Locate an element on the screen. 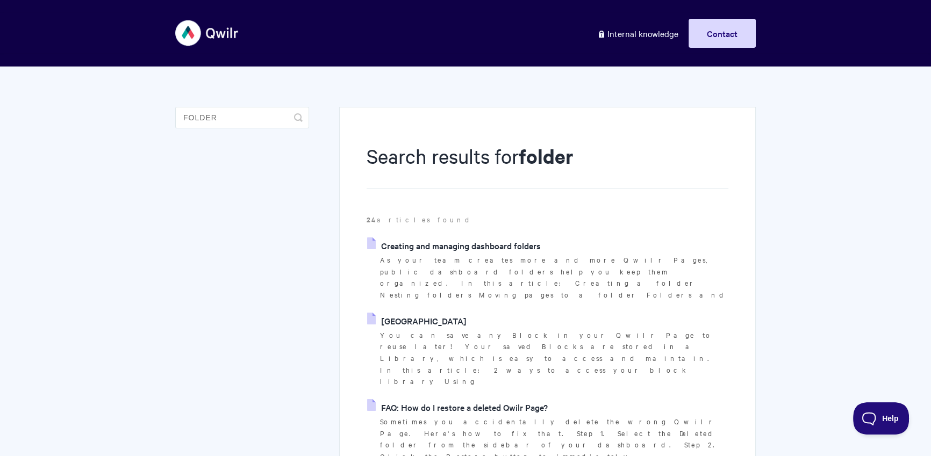 The width and height of the screenshot is (931, 456). a: Contact is located at coordinates (722, 33).